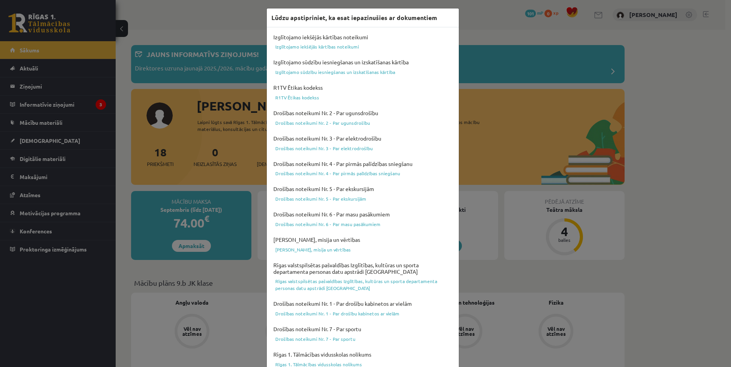  I want to click on a: R1TV Ētikas kodekss, so click(363, 98).